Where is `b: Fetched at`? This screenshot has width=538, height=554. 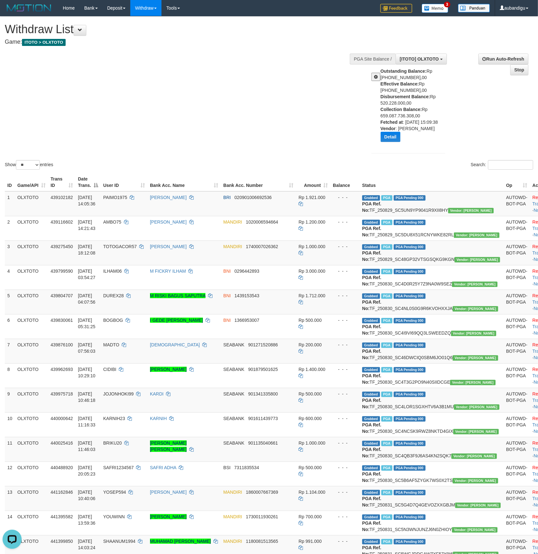
b: Fetched at is located at coordinates (392, 122).